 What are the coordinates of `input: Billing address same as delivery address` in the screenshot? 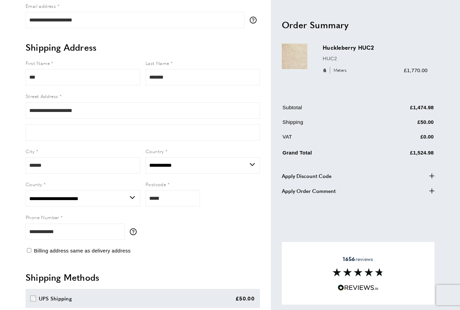 It's located at (29, 250).